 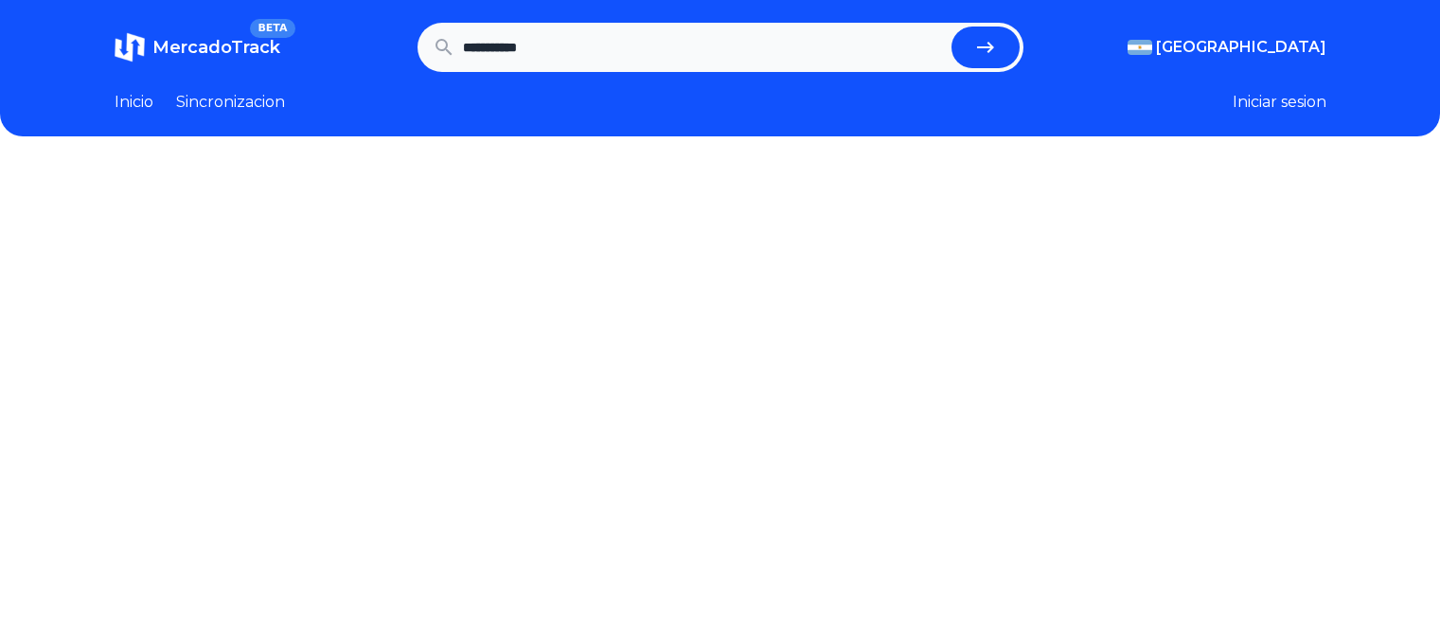 I want to click on a: Sincronizacion, so click(x=230, y=102).